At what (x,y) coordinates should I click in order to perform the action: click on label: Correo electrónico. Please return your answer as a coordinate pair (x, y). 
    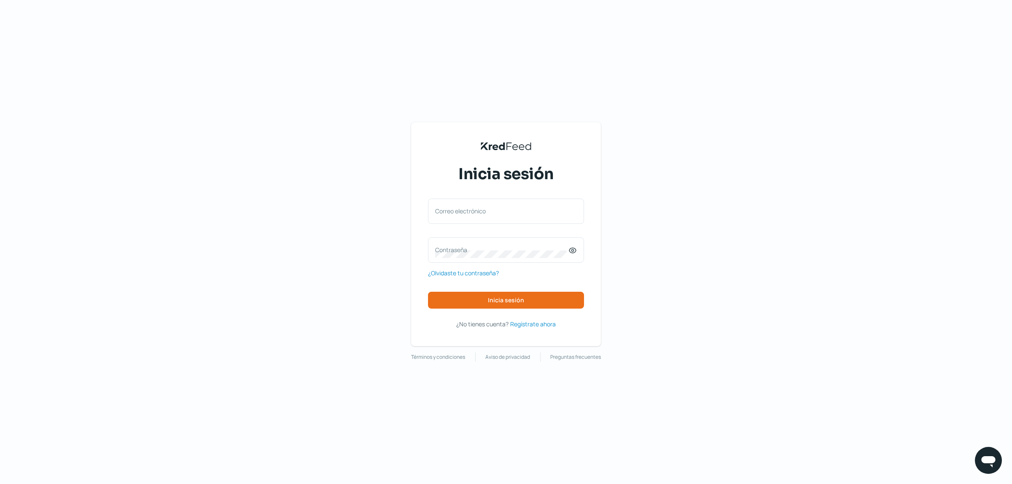
    Looking at the image, I should click on (502, 211).